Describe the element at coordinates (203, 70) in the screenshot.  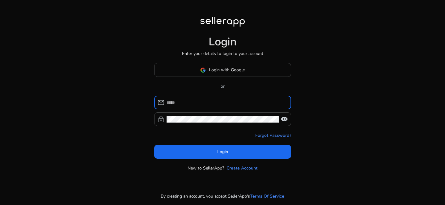
I see `img: google-logo.svg` at that location.